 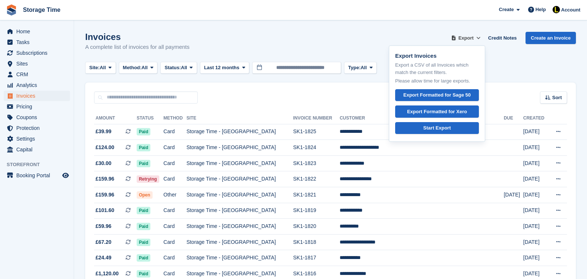 I want to click on span: Analytics, so click(x=38, y=85).